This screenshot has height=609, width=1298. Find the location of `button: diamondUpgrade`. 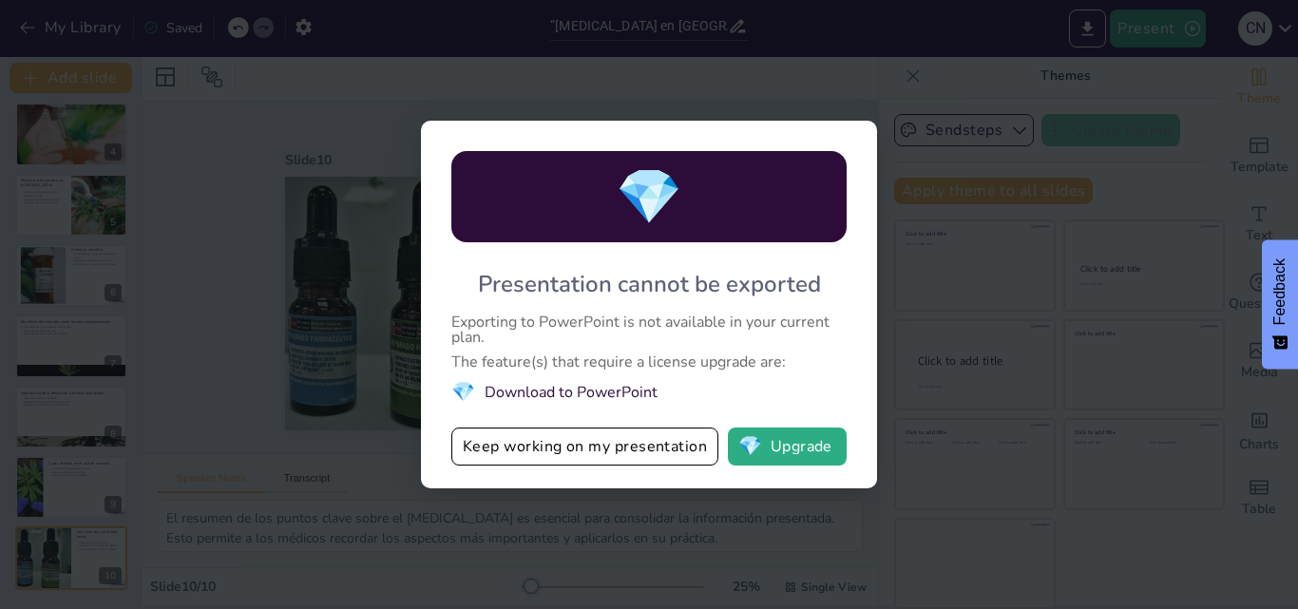

button: diamondUpgrade is located at coordinates (787, 447).